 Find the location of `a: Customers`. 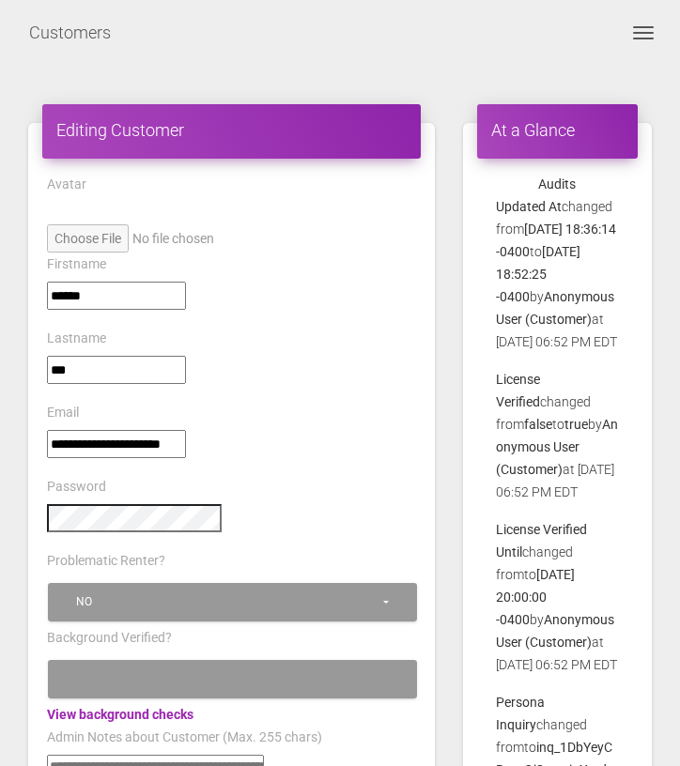

a: Customers is located at coordinates (69, 33).